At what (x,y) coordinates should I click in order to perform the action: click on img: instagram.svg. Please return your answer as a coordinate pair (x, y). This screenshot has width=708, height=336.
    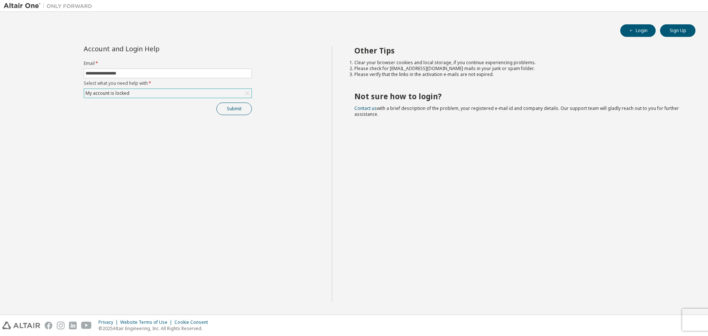
    Looking at the image, I should click on (61, 325).